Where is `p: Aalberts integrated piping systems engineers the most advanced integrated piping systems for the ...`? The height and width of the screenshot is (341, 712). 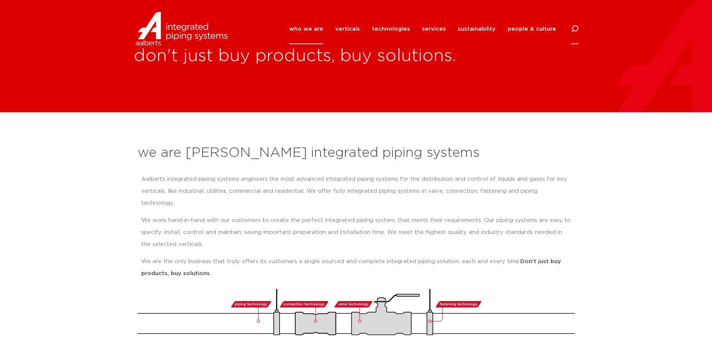 p: Aalberts integrated piping systems engineers the most advanced integrated piping systems for the ... is located at coordinates (356, 191).